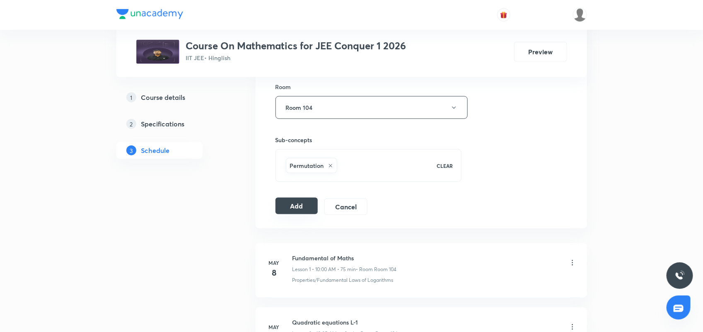 The height and width of the screenshot is (332, 703). What do you see at coordinates (131, 97) in the screenshot?
I see `p: 1` at bounding box center [131, 97].